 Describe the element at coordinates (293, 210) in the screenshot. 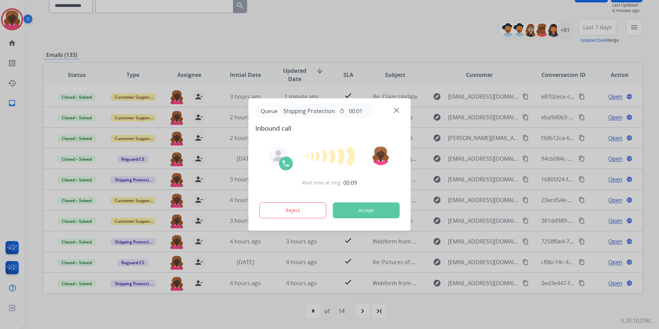

I see `button: Reject` at that location.